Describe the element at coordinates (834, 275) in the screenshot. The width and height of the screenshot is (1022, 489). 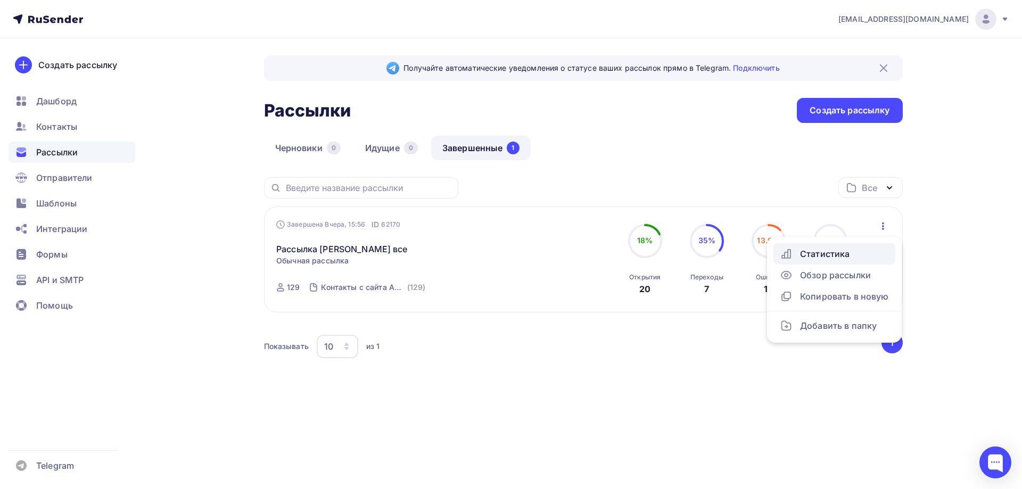
I see `div: Обзор рассылки` at that location.